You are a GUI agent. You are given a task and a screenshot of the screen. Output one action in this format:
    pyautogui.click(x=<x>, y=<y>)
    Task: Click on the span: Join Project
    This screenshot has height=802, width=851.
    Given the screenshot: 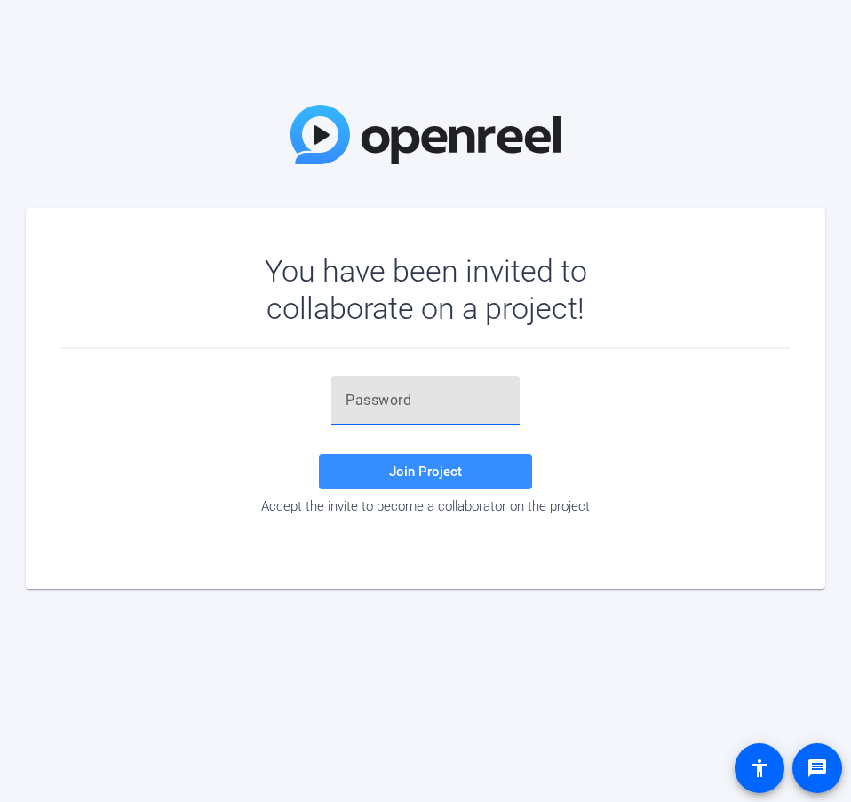 What is the action you would take?
    pyautogui.click(x=426, y=472)
    